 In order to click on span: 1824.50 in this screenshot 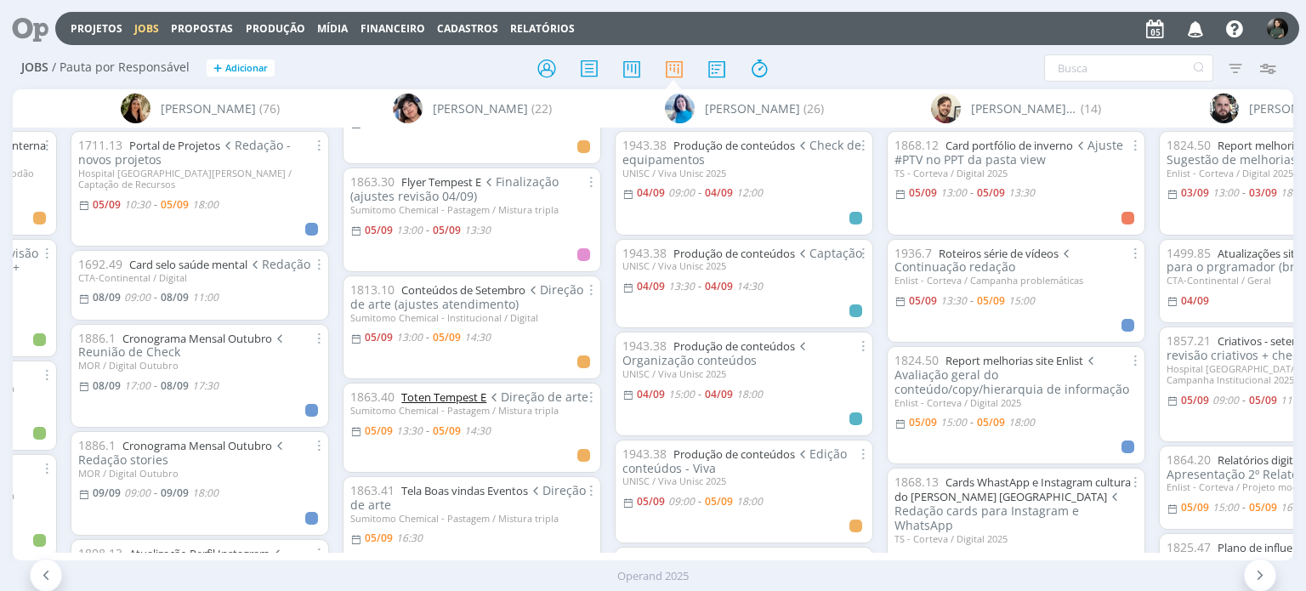, I will do `click(917, 360)`.